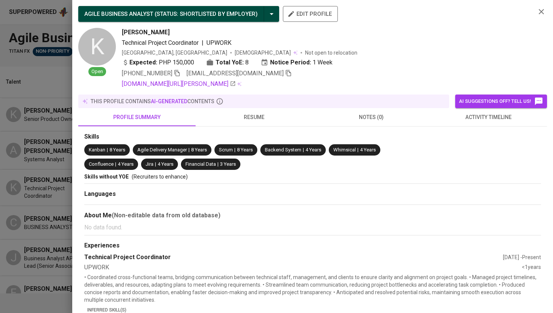  What do you see at coordinates (226, 149) in the screenshot?
I see `span: Scrum` at bounding box center [226, 149].